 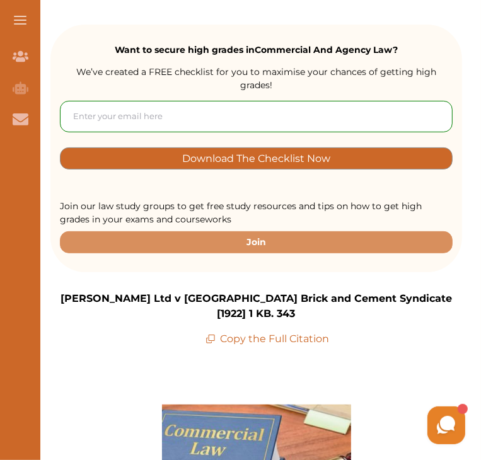 What do you see at coordinates (256, 158) in the screenshot?
I see `button: [object Object]` at bounding box center [256, 158].